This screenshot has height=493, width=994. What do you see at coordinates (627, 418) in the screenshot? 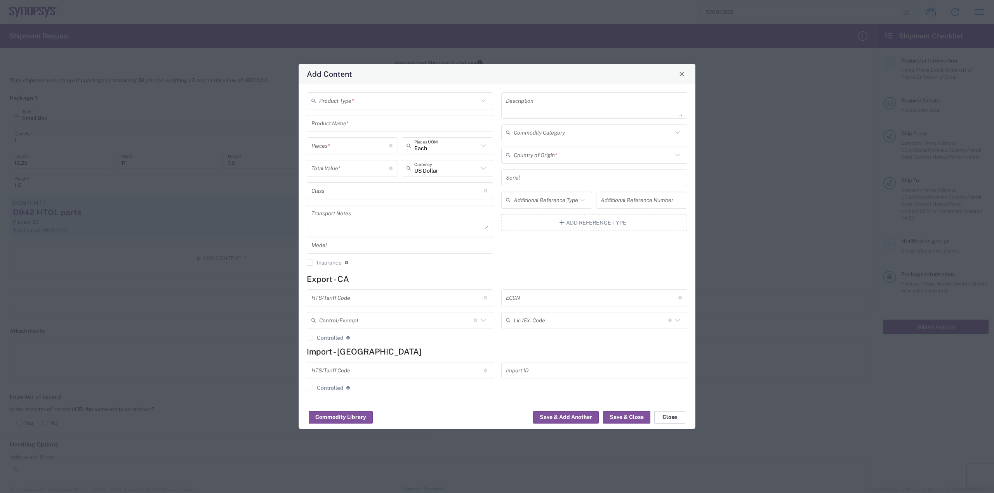
I see `button: Save & Close` at bounding box center [627, 418].